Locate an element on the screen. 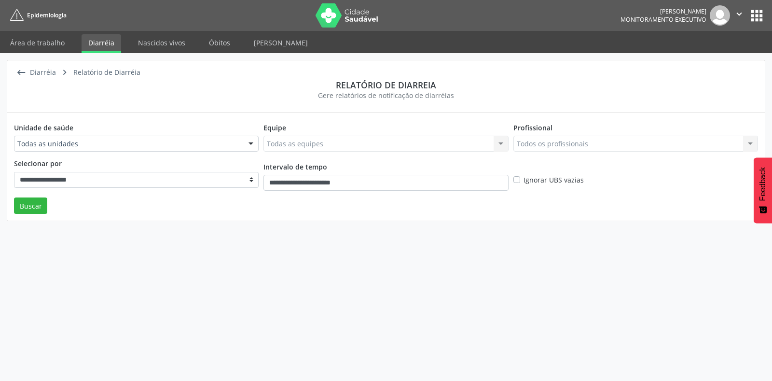  div: Relatório de Diarréia is located at coordinates (107, 72).